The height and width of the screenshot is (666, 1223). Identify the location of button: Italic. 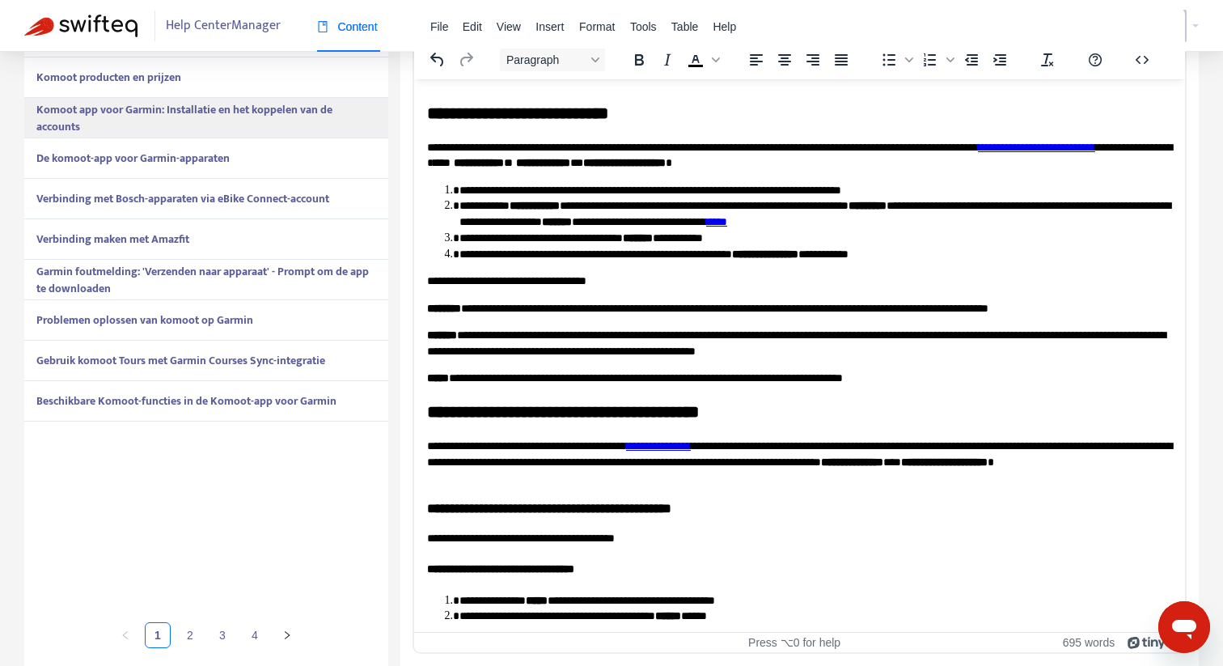
(667, 60).